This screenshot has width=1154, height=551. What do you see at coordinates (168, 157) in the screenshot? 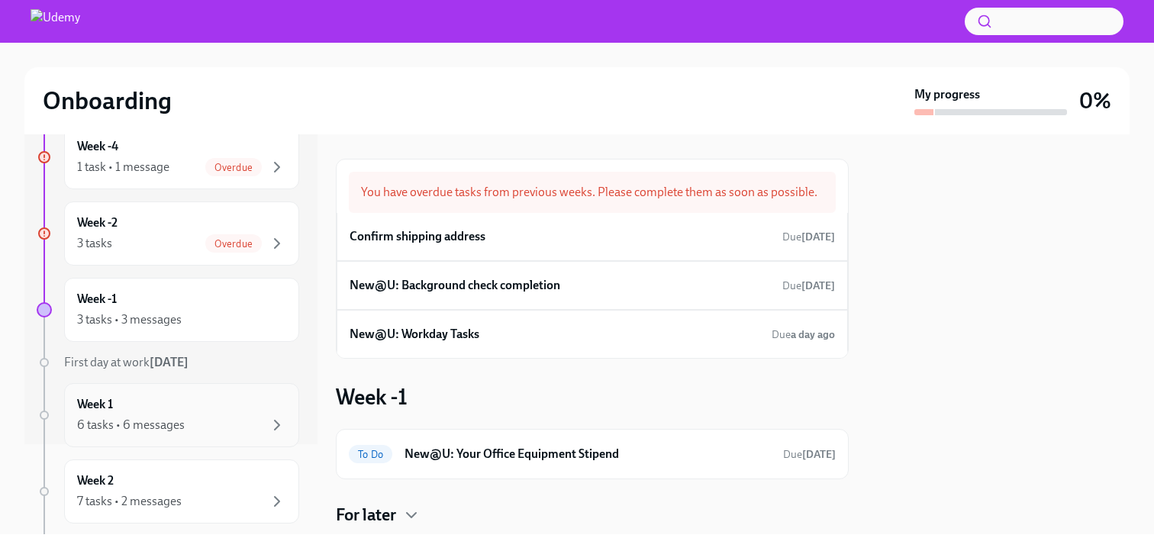
I see `a: Week -41 task • 1 messageOverdue` at bounding box center [168, 157].